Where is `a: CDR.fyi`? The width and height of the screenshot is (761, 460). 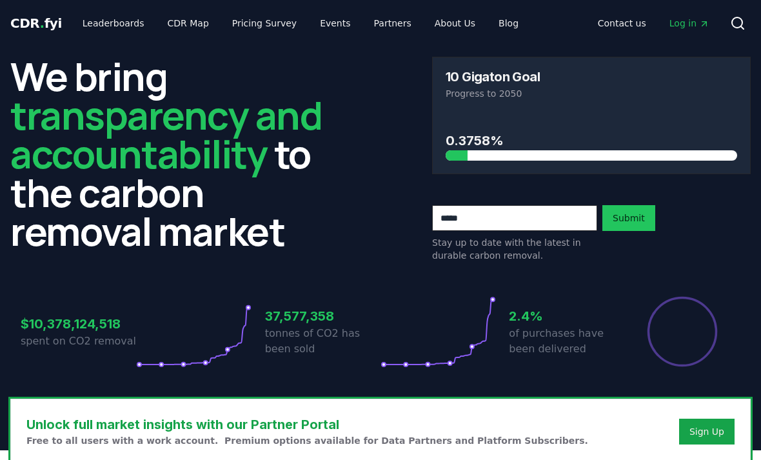
a: CDR.fyi is located at coordinates (36, 23).